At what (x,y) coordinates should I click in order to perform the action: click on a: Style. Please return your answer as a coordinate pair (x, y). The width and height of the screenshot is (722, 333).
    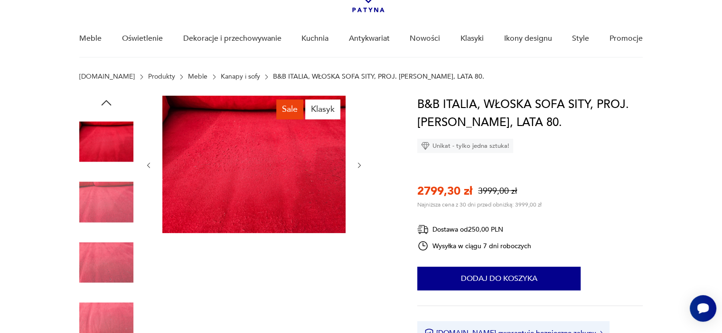
    Looking at the image, I should click on (580, 38).